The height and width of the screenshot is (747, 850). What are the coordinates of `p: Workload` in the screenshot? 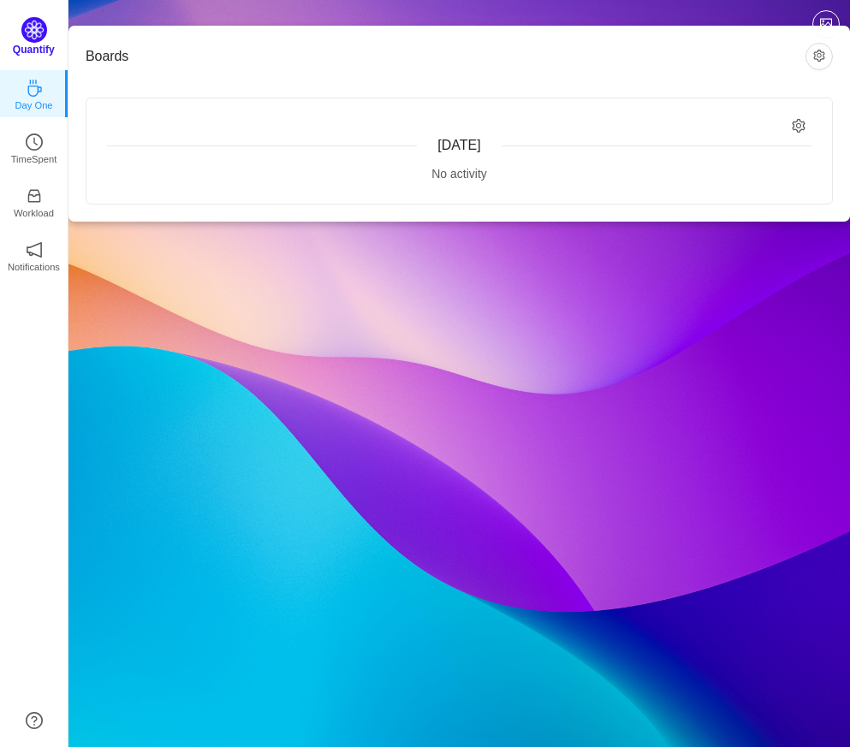 It's located at (33, 213).